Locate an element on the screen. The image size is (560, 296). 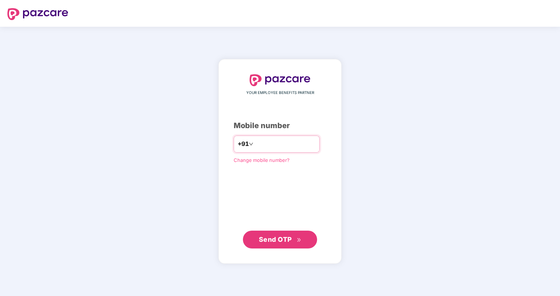
span: Send OTP is located at coordinates (275, 239).